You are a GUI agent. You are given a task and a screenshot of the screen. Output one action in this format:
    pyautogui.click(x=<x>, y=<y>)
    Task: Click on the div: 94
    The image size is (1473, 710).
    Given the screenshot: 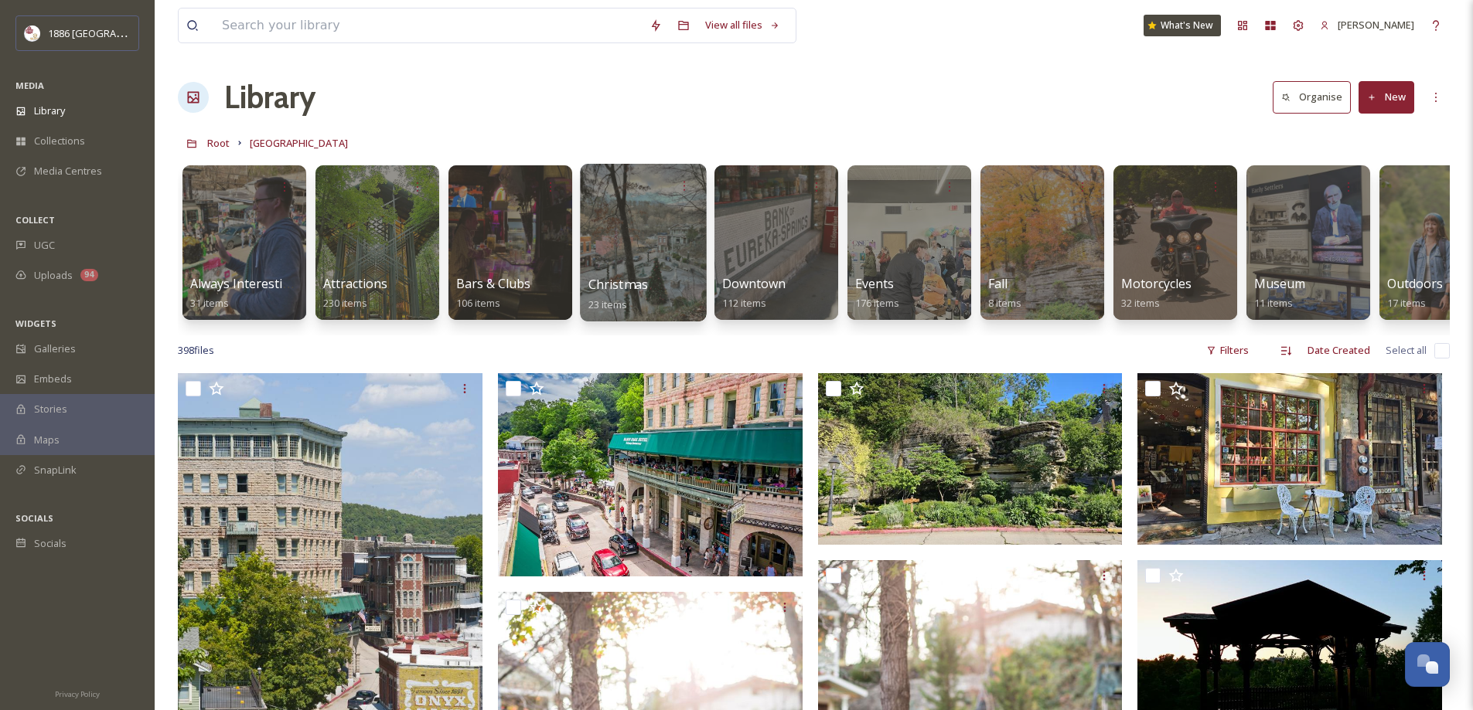 What is the action you would take?
    pyautogui.click(x=89, y=275)
    